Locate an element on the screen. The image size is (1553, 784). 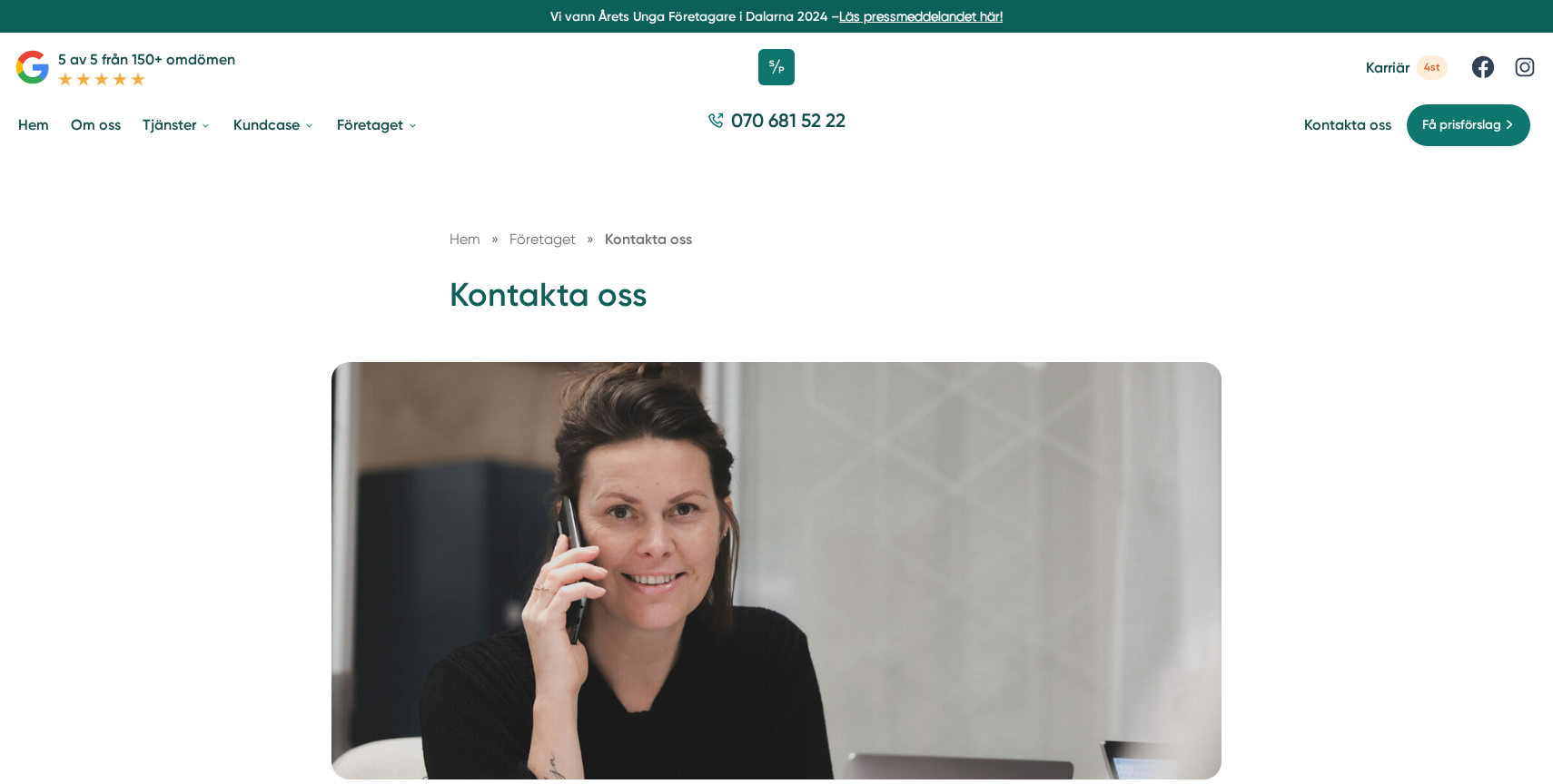
span: 4st is located at coordinates (1432, 67).